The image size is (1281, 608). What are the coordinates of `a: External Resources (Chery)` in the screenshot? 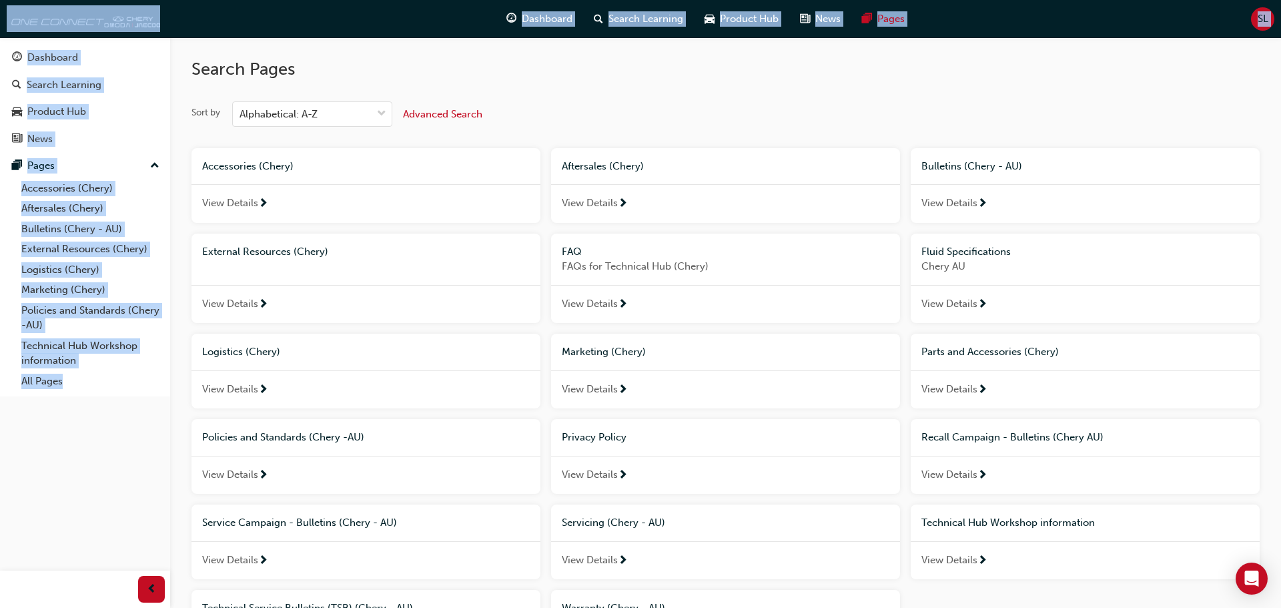 It's located at (90, 249).